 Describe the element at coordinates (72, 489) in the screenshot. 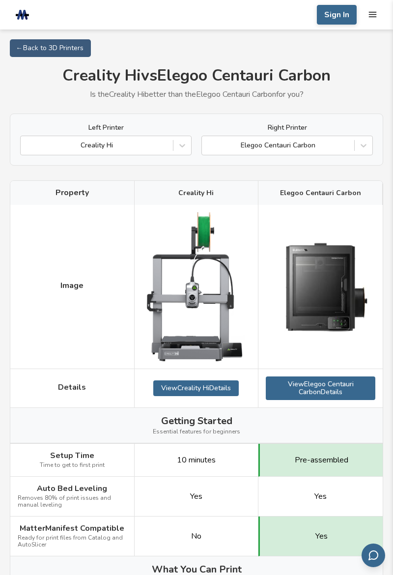

I see `span: Auto Bed Leveling` at that location.